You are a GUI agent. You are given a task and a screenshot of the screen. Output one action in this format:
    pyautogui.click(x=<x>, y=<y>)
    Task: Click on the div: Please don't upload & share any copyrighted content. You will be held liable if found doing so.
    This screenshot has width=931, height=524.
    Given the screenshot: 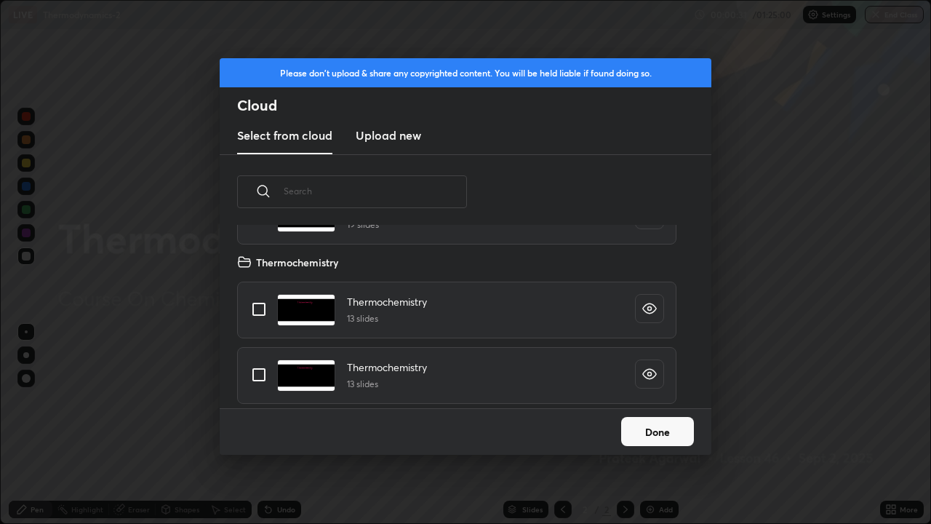 What is the action you would take?
    pyautogui.click(x=466, y=73)
    